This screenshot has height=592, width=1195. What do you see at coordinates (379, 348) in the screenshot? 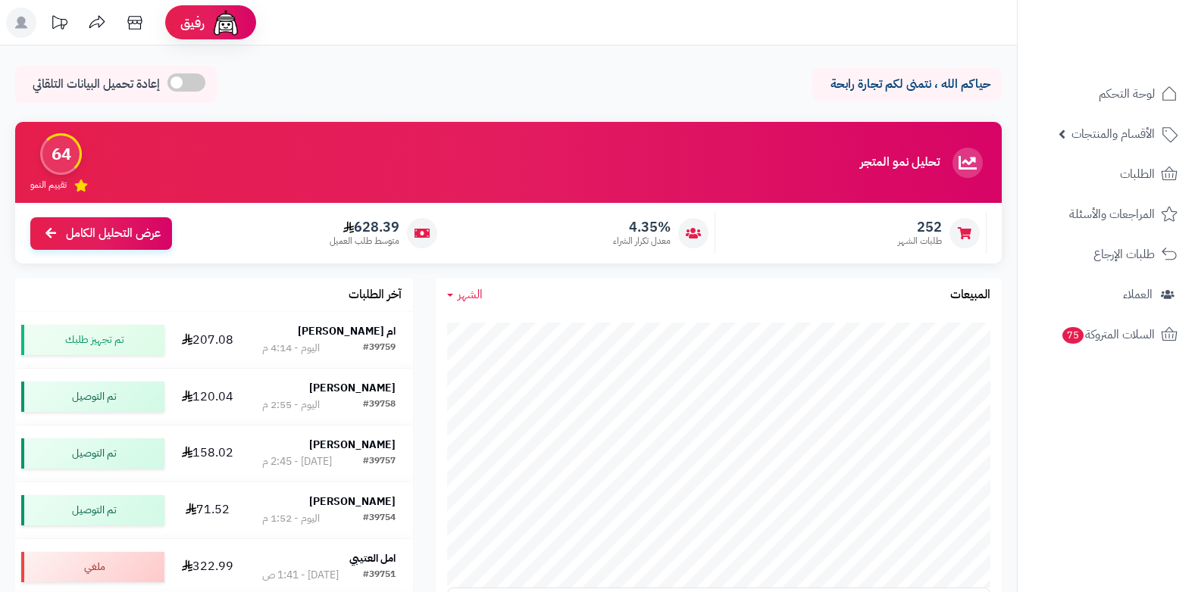
I see `div: #39759` at bounding box center [379, 348].